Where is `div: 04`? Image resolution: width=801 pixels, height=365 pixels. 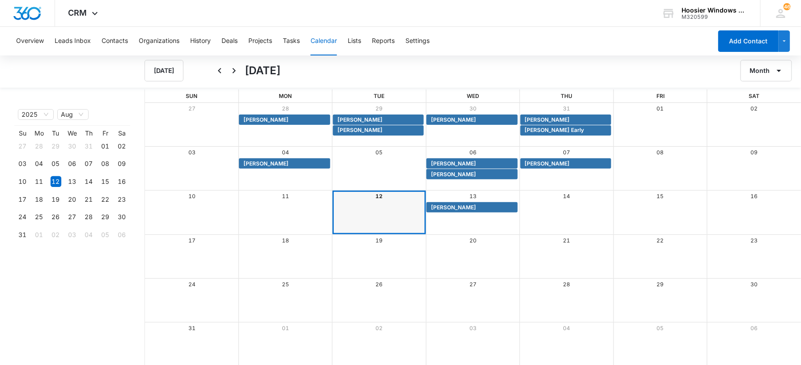 div: 04 is located at coordinates (39, 164).